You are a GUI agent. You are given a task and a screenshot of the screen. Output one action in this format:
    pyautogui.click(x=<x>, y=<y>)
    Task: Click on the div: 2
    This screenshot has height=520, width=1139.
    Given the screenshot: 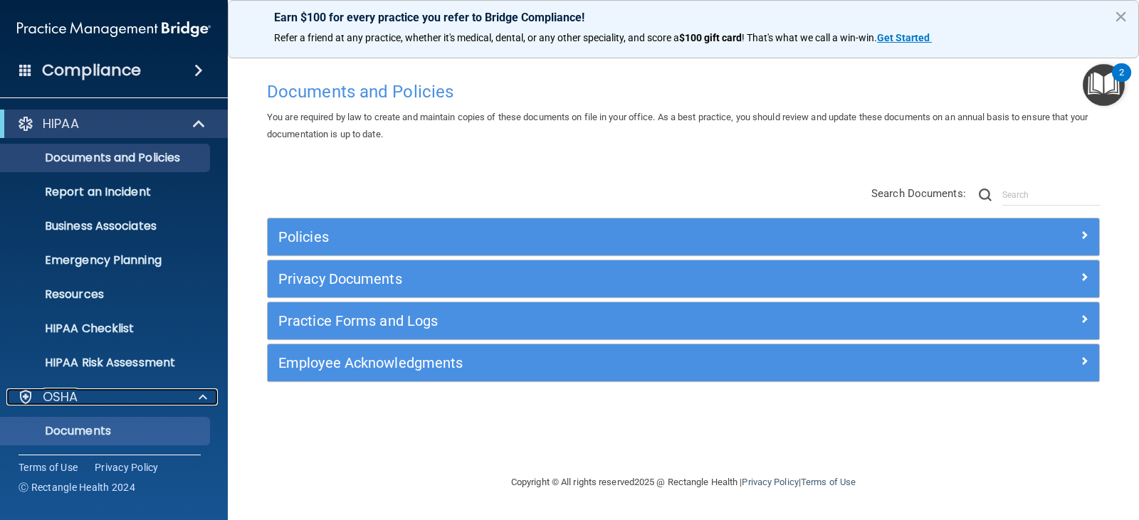 What is the action you would take?
    pyautogui.click(x=1121, y=82)
    